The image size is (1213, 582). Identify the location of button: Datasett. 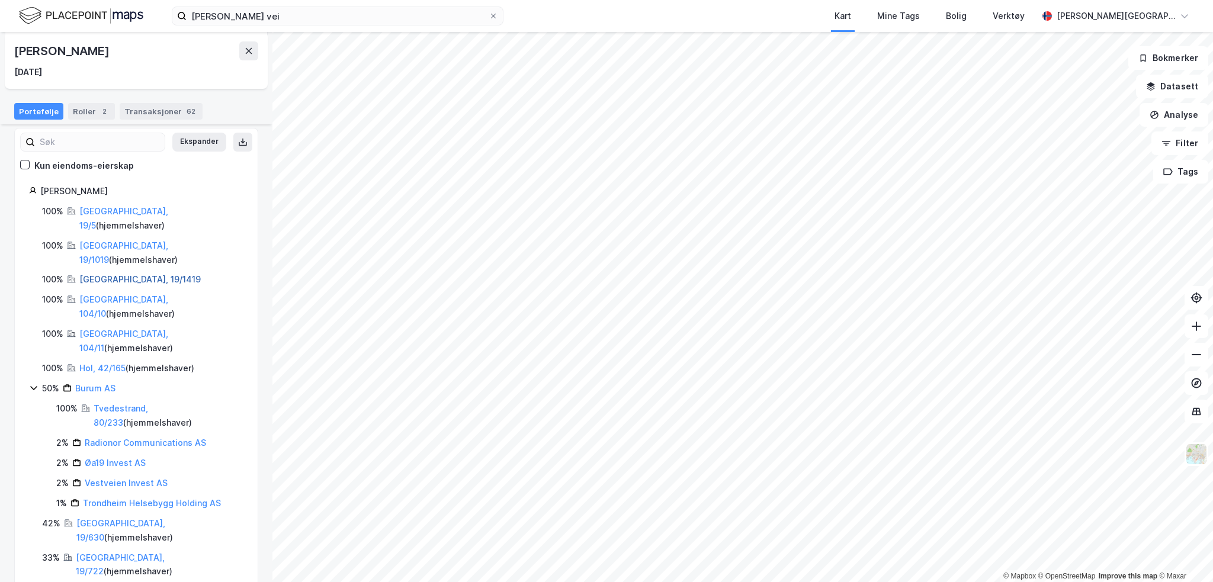
(1172, 86).